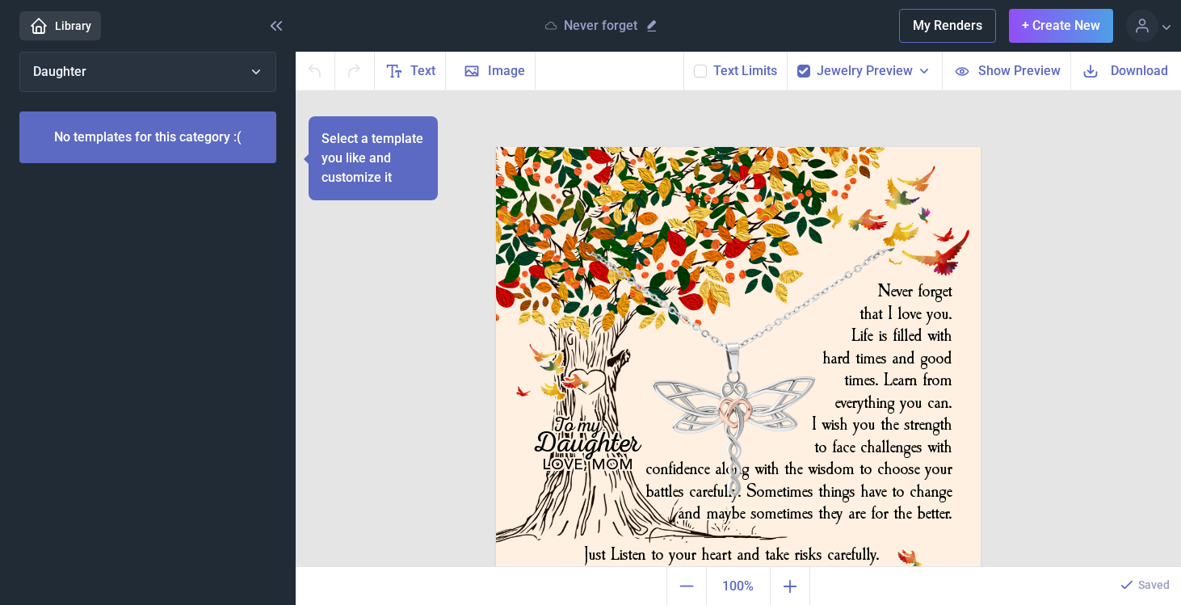  Describe the element at coordinates (507, 71) in the screenshot. I see `span: Image` at that location.